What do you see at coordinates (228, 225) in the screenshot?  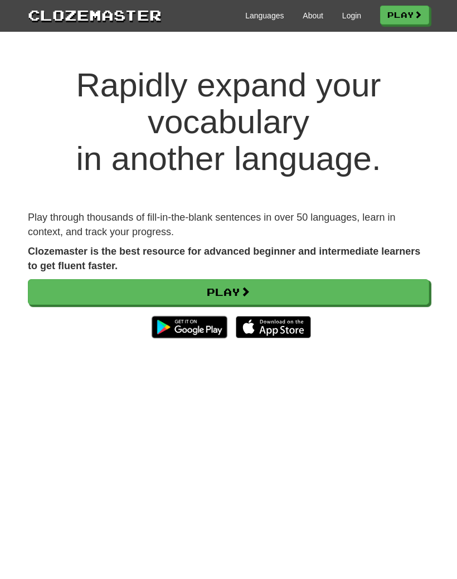 I see `p: Play through thousands of fill-in-the-blank sentences in over 50 languages, learn in context, and...` at bounding box center [228, 225].